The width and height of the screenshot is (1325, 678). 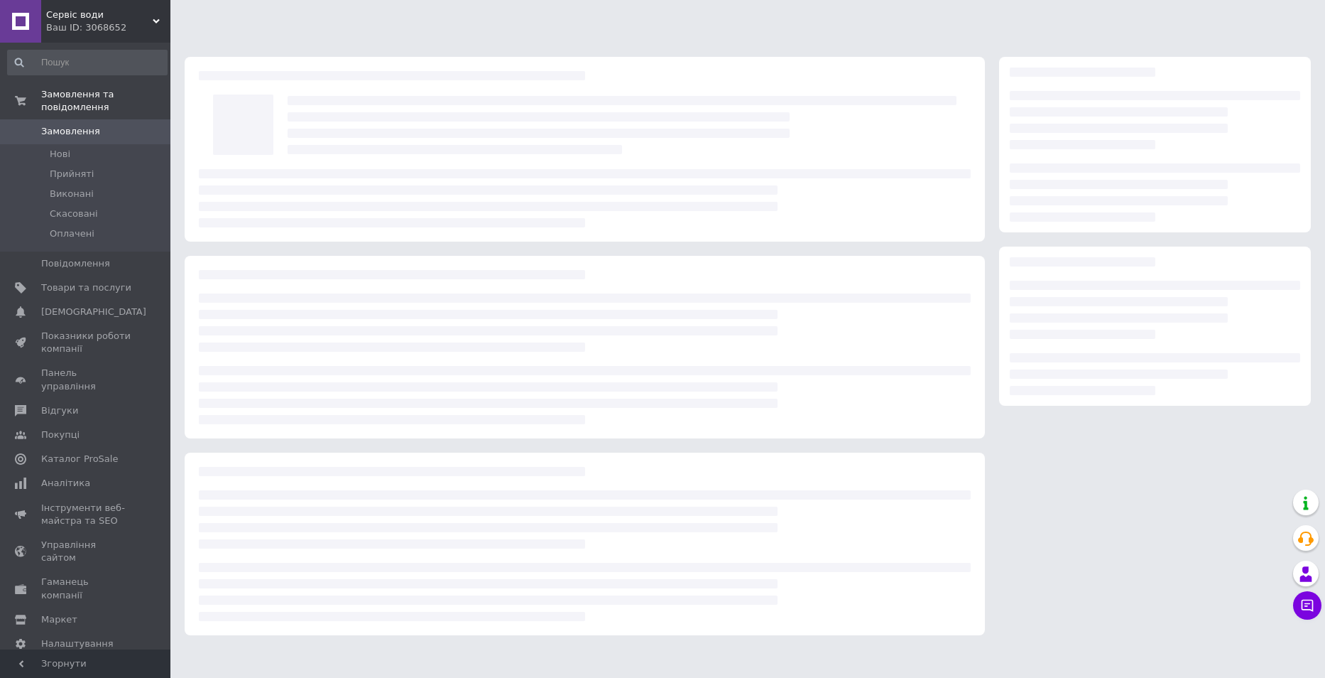 What do you see at coordinates (60, 154) in the screenshot?
I see `span: Нові` at bounding box center [60, 154].